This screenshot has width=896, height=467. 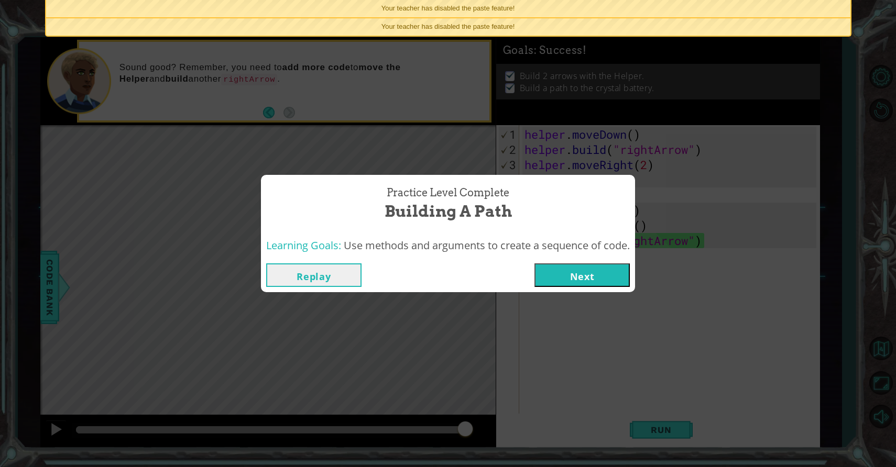 What do you see at coordinates (314, 275) in the screenshot?
I see `button: Replay` at bounding box center [314, 275].